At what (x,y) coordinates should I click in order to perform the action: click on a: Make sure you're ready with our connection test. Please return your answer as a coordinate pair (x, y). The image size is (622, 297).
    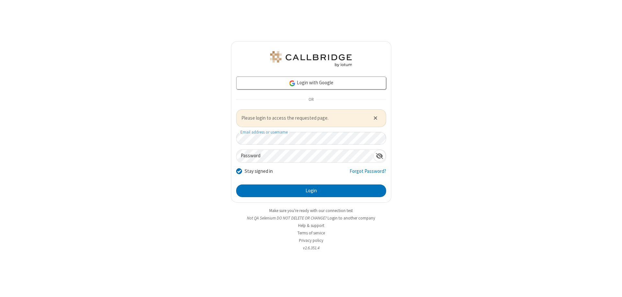
    Looking at the image, I should click on (311, 210).